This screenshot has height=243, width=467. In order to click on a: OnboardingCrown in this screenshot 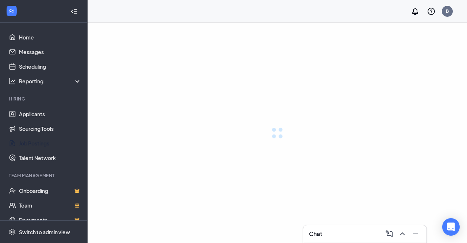, I will do `click(50, 191)`.